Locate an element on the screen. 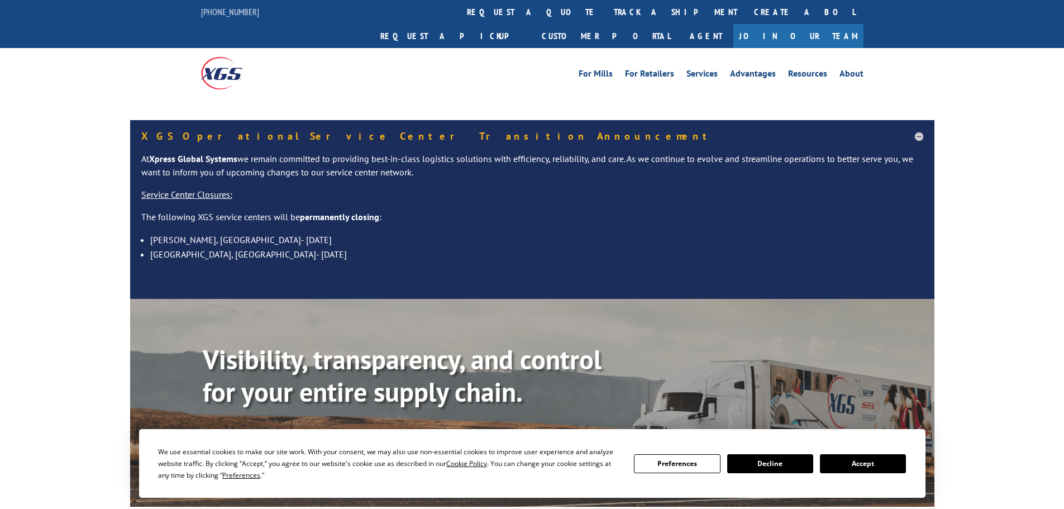 The width and height of the screenshot is (1064, 509). a: Agent is located at coordinates (706, 36).